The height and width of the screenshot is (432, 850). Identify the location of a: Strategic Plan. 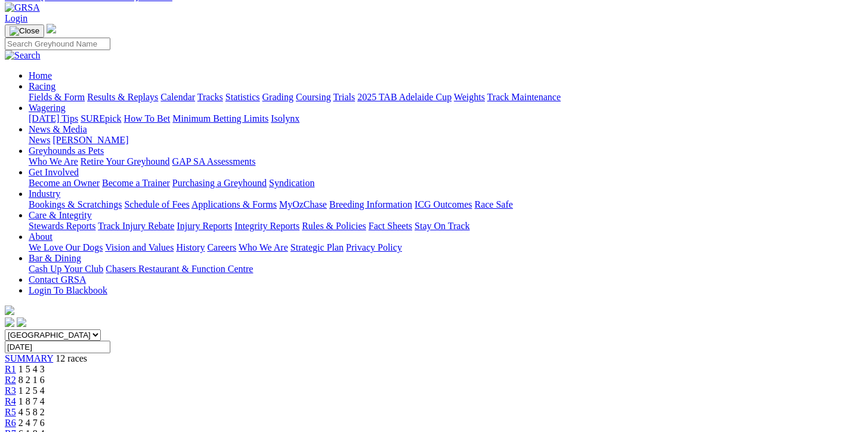
(317, 247).